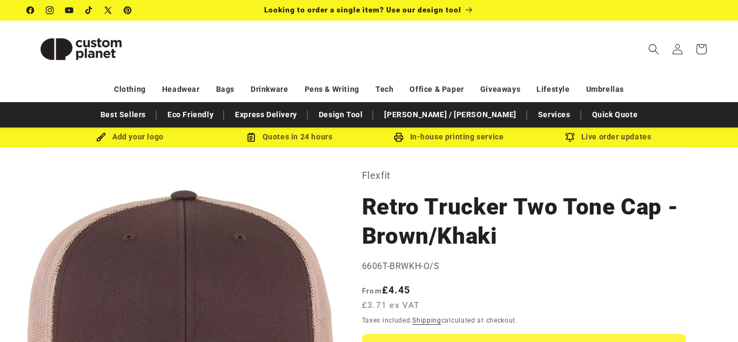  What do you see at coordinates (554, 115) in the screenshot?
I see `a: Services` at bounding box center [554, 115].